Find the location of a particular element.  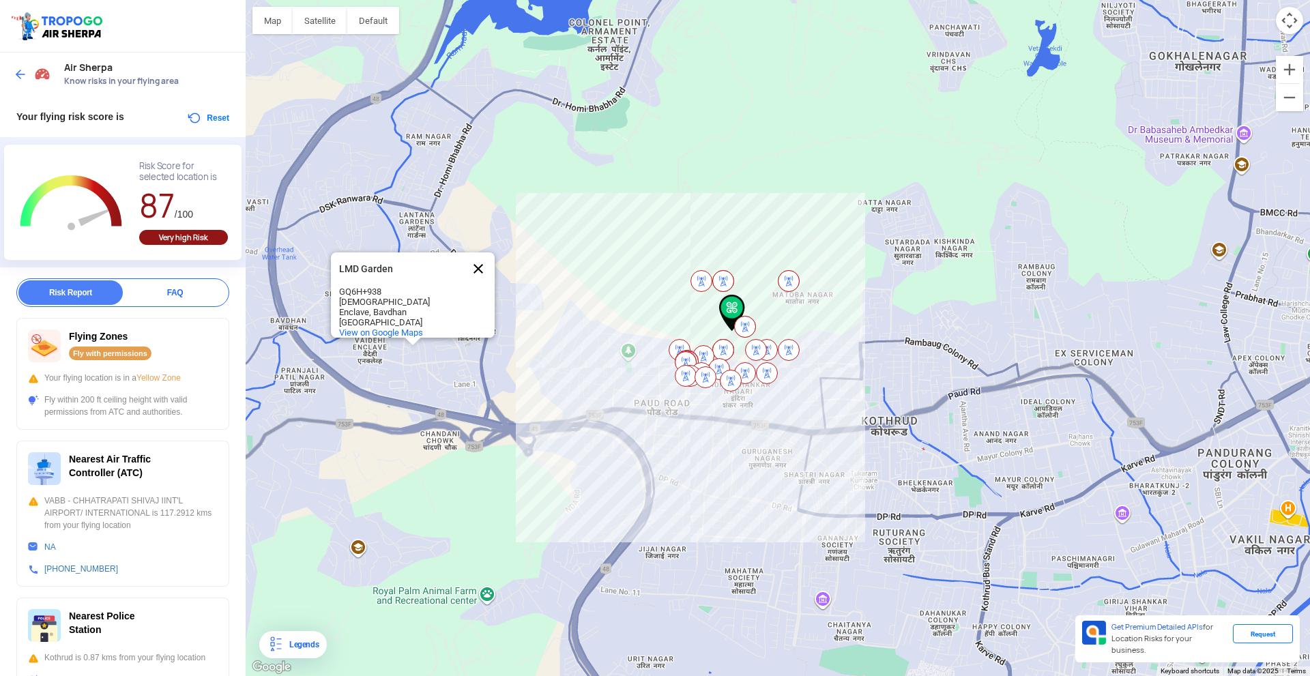

div: Fly within 200 ft ceiling height with valid permissions from ATC and authorities. is located at coordinates (123, 406).